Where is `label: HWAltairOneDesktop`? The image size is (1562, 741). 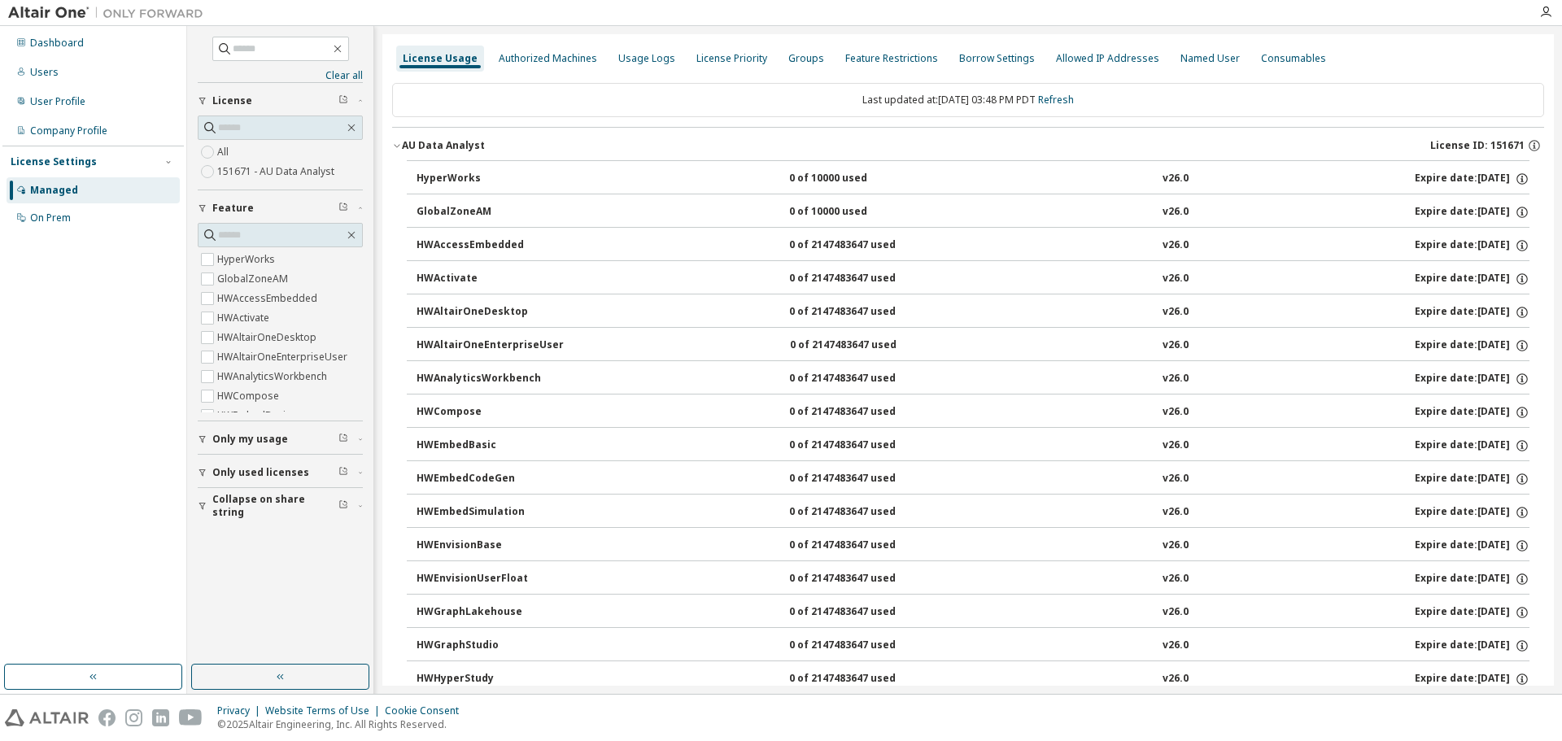 label: HWAltairOneDesktop is located at coordinates (268, 338).